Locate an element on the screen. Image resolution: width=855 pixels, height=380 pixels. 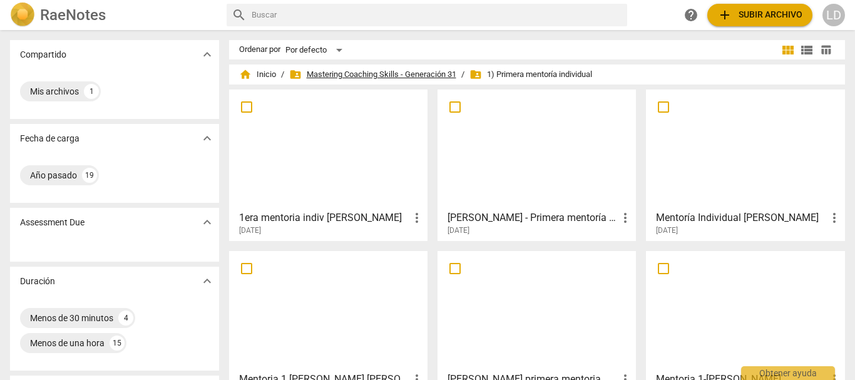
button: Tabla is located at coordinates (825, 50).